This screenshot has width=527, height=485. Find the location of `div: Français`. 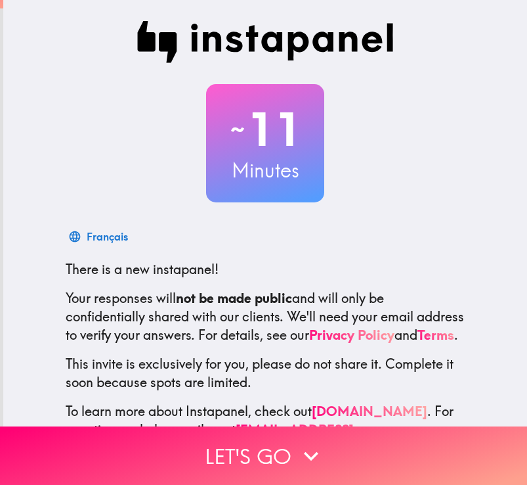

div: Français is located at coordinates (107, 236).